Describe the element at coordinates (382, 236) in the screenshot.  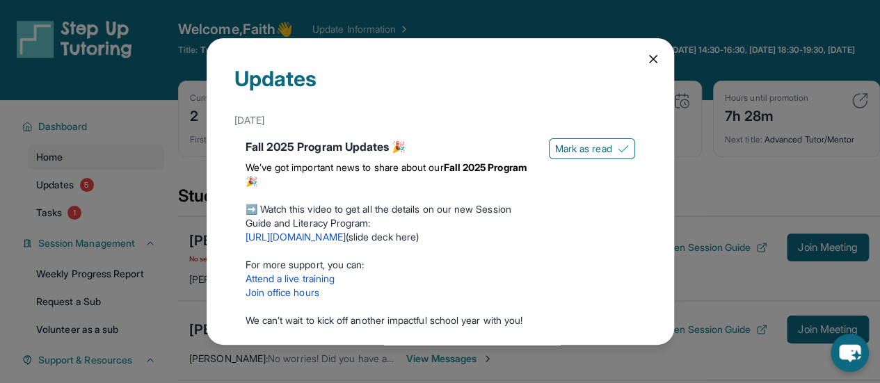
I see `a: slide deck here` at that location.